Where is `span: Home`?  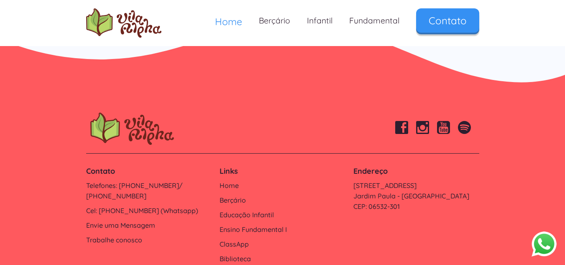 span: Home is located at coordinates (228, 21).